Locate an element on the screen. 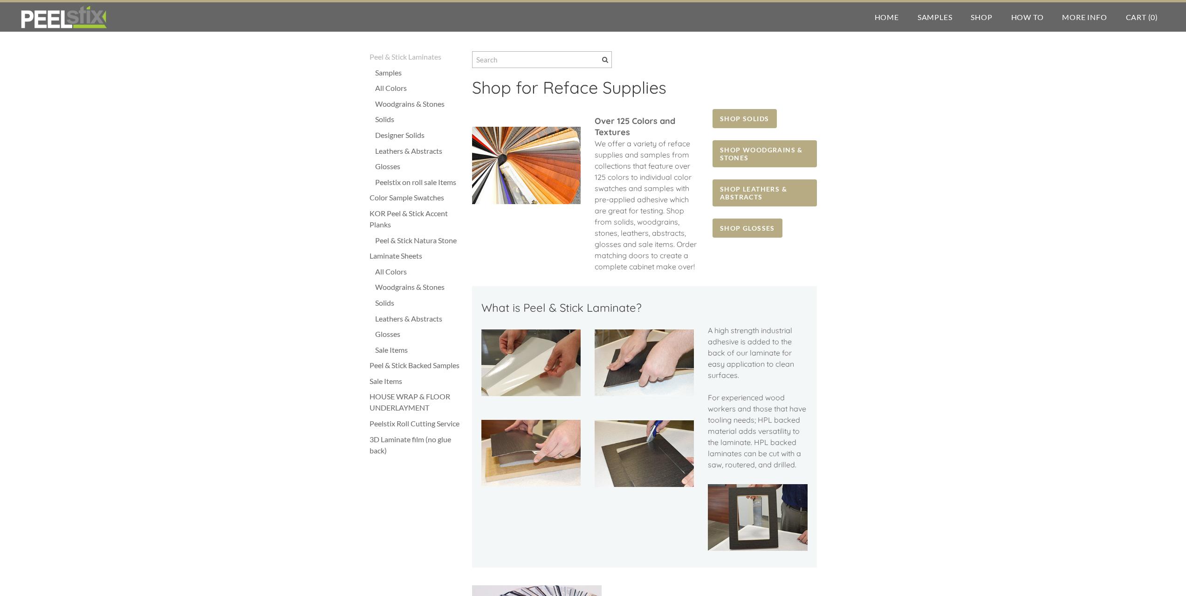  input: Search is located at coordinates (542, 60).